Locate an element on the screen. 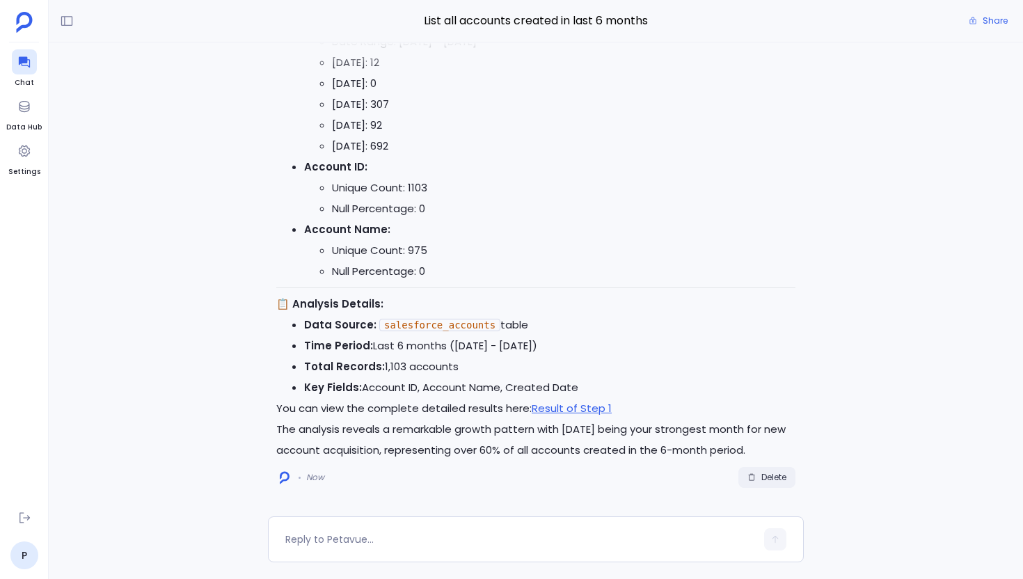  strong: Key Fields: is located at coordinates (333, 387).